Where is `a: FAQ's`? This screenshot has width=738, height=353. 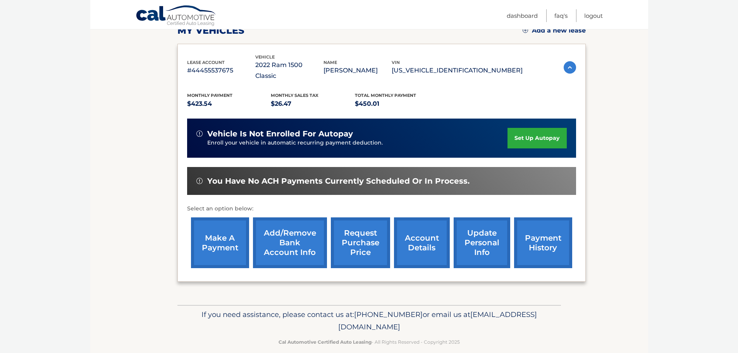
a: FAQ's is located at coordinates (561, 16).